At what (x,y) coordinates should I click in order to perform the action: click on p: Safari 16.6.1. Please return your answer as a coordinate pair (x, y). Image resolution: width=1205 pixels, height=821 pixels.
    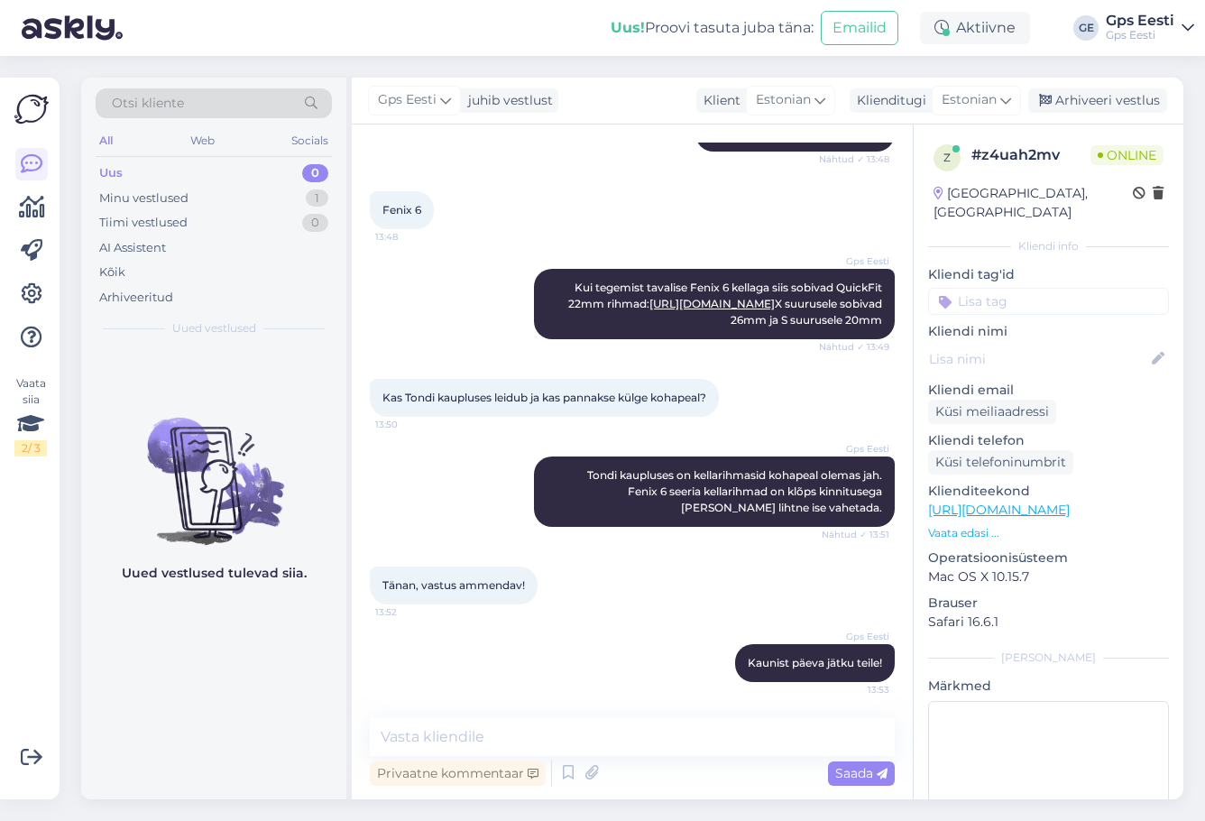
    Looking at the image, I should click on (1048, 621).